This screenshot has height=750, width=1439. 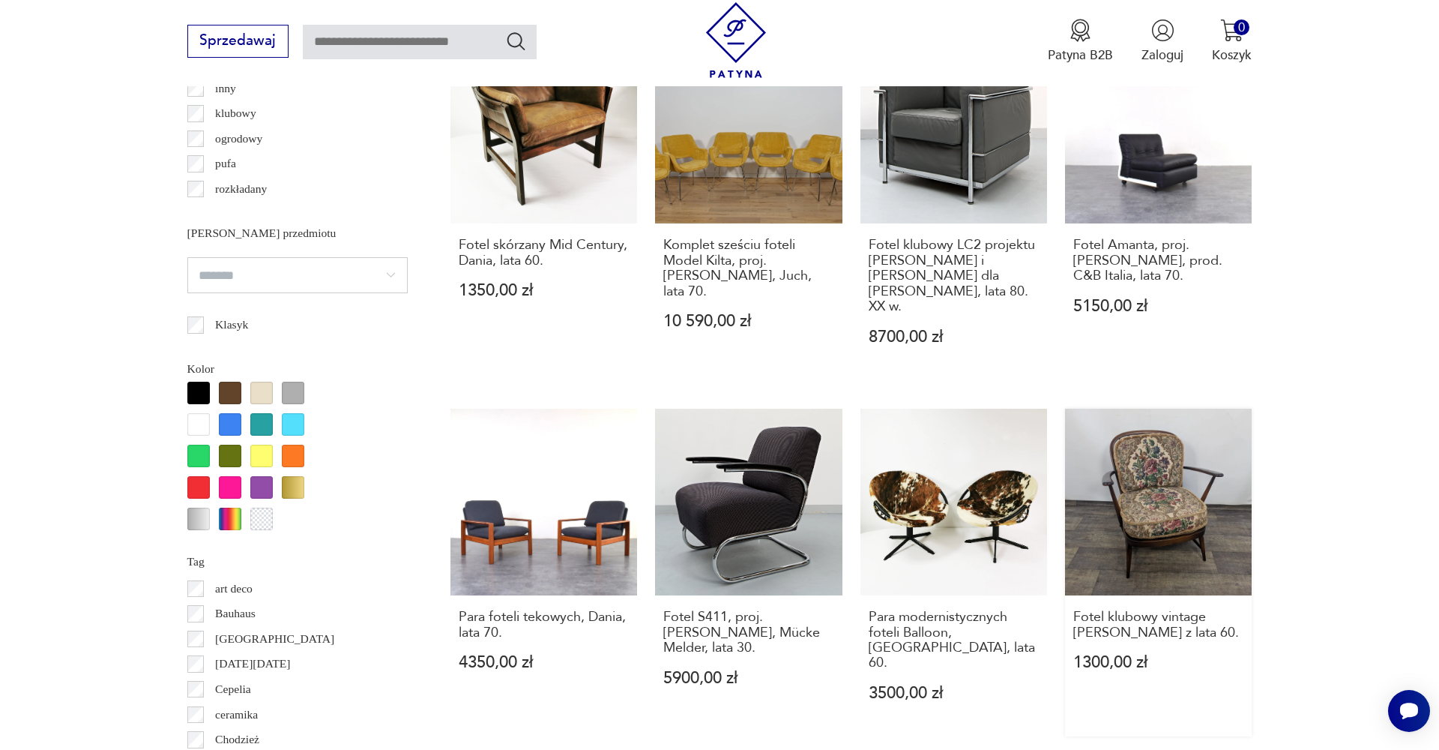 I want to click on p: Patyna B2B, so click(x=1080, y=55).